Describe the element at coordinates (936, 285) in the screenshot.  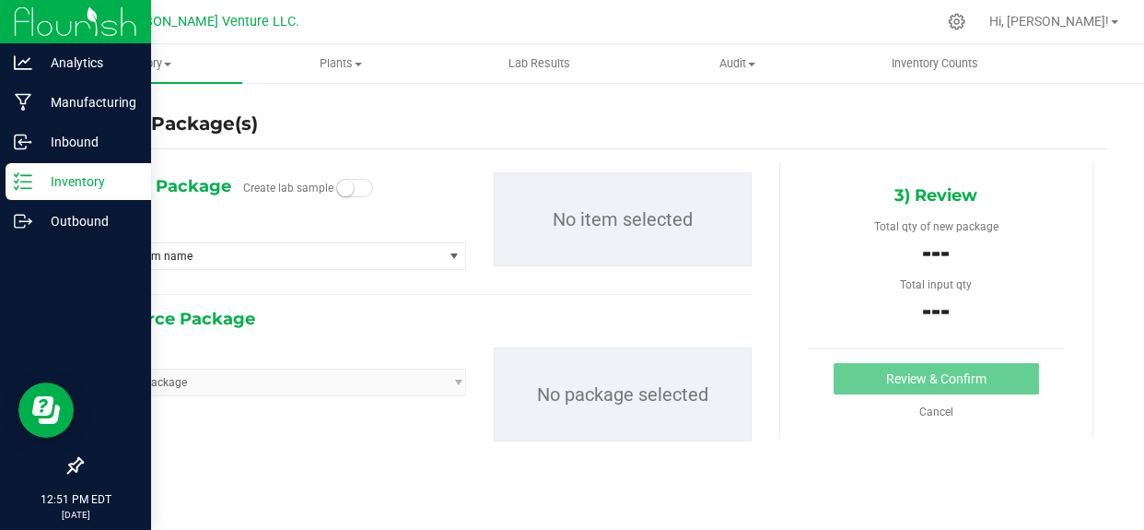
I see `span: Total input qty` at that location.